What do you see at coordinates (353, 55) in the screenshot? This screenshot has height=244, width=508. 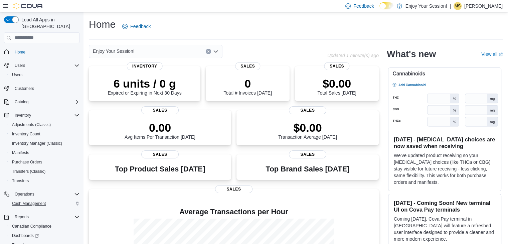 I see `p: Updated 1 minute(s) ago` at bounding box center [353, 55].